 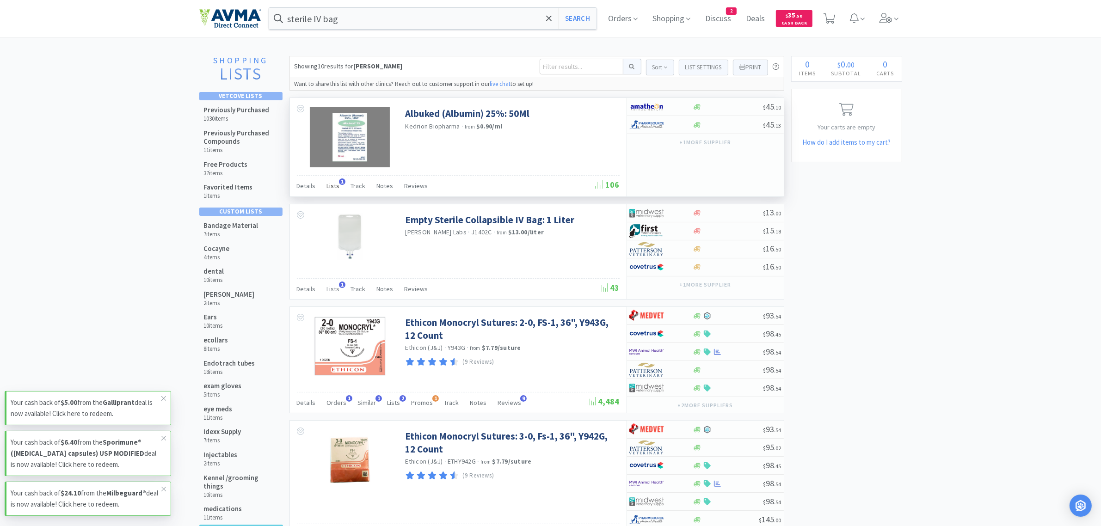 What do you see at coordinates (241, 74) in the screenshot?
I see `h2: Lists` at bounding box center [241, 74].